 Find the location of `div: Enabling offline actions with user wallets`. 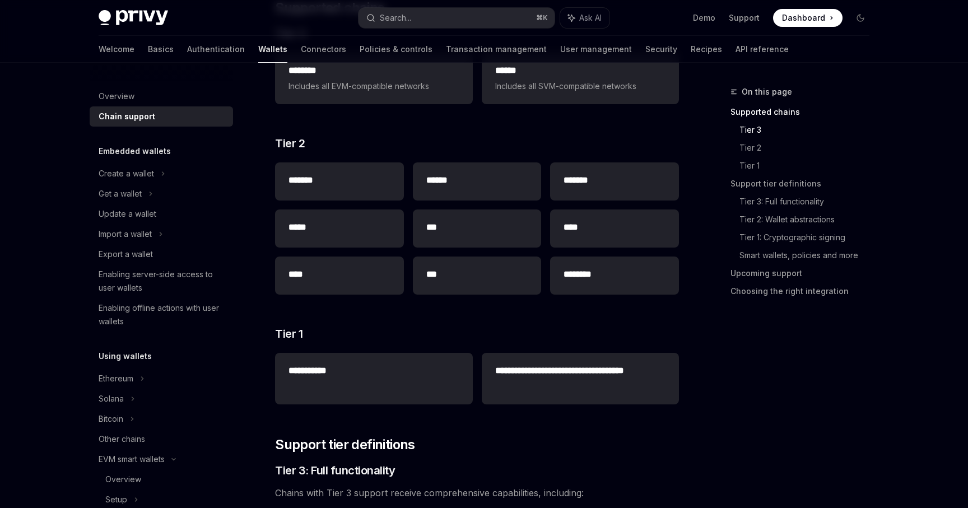

div: Enabling offline actions with user wallets is located at coordinates (163, 315).